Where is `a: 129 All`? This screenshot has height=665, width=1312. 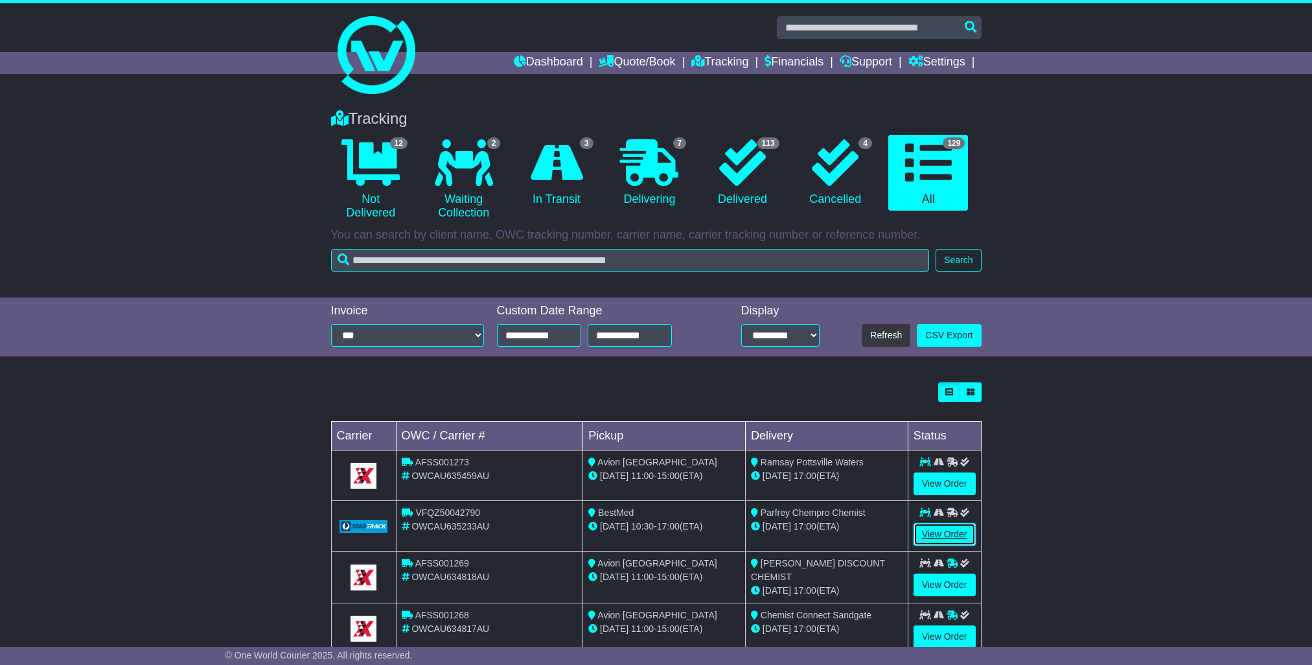 a: 129 All is located at coordinates (928, 173).